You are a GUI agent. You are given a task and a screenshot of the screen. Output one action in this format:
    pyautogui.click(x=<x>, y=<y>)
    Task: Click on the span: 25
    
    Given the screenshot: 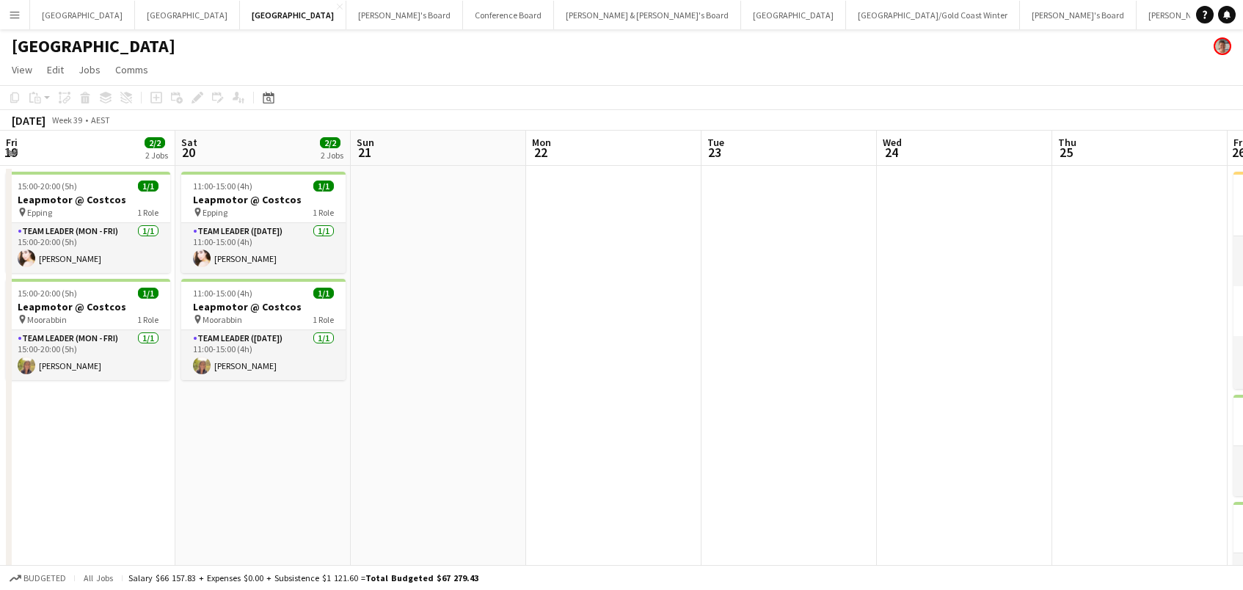 What is the action you would take?
    pyautogui.click(x=1066, y=152)
    